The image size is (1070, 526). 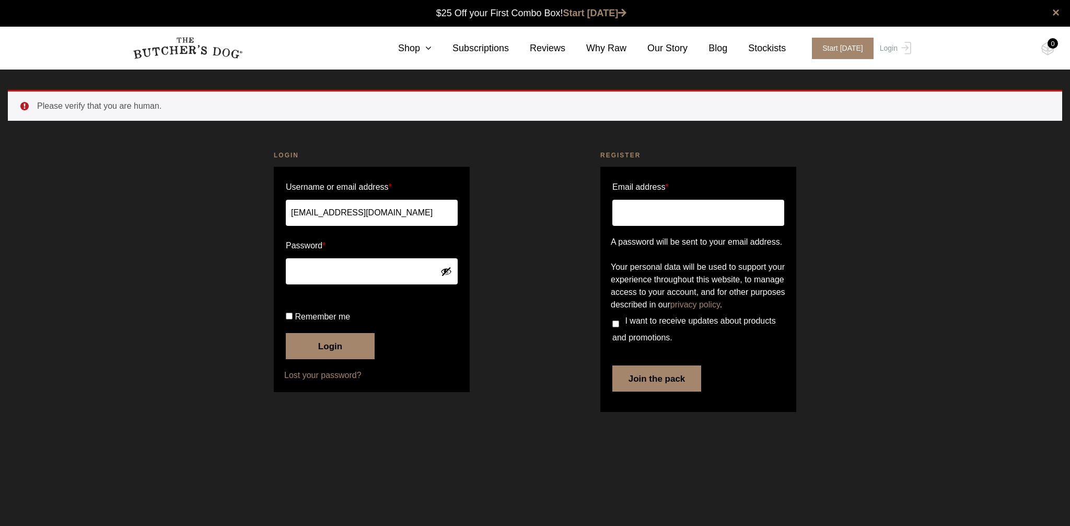 What do you see at coordinates (1048, 49) in the screenshot?
I see `img: TBD_Cart-Empty.png` at bounding box center [1048, 49].